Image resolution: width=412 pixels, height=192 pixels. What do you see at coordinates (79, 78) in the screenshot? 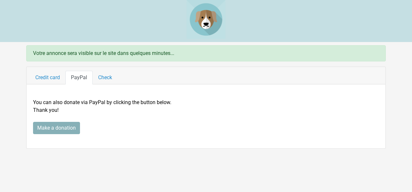
I see `a: PayPal` at bounding box center [79, 78].